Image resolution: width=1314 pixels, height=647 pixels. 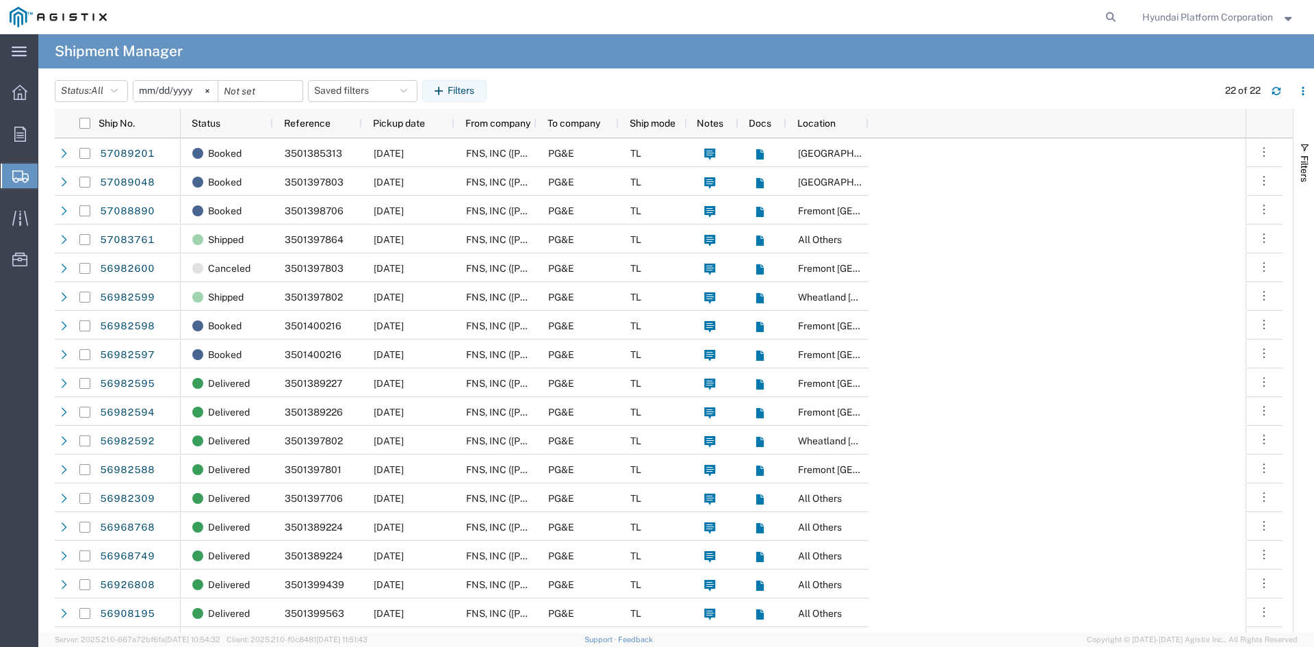 What do you see at coordinates (314, 297) in the screenshot?
I see `span: 3501397802` at bounding box center [314, 297].